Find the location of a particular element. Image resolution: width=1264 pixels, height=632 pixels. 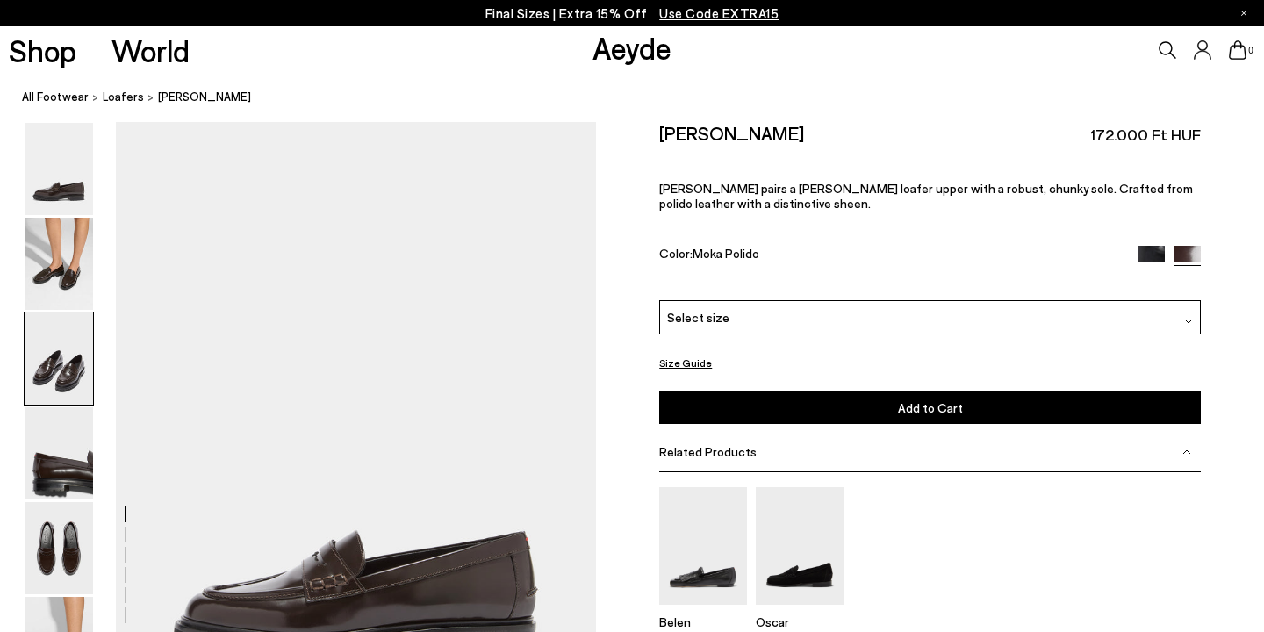

img: Belen Tassel Loafers is located at coordinates (703, 545).